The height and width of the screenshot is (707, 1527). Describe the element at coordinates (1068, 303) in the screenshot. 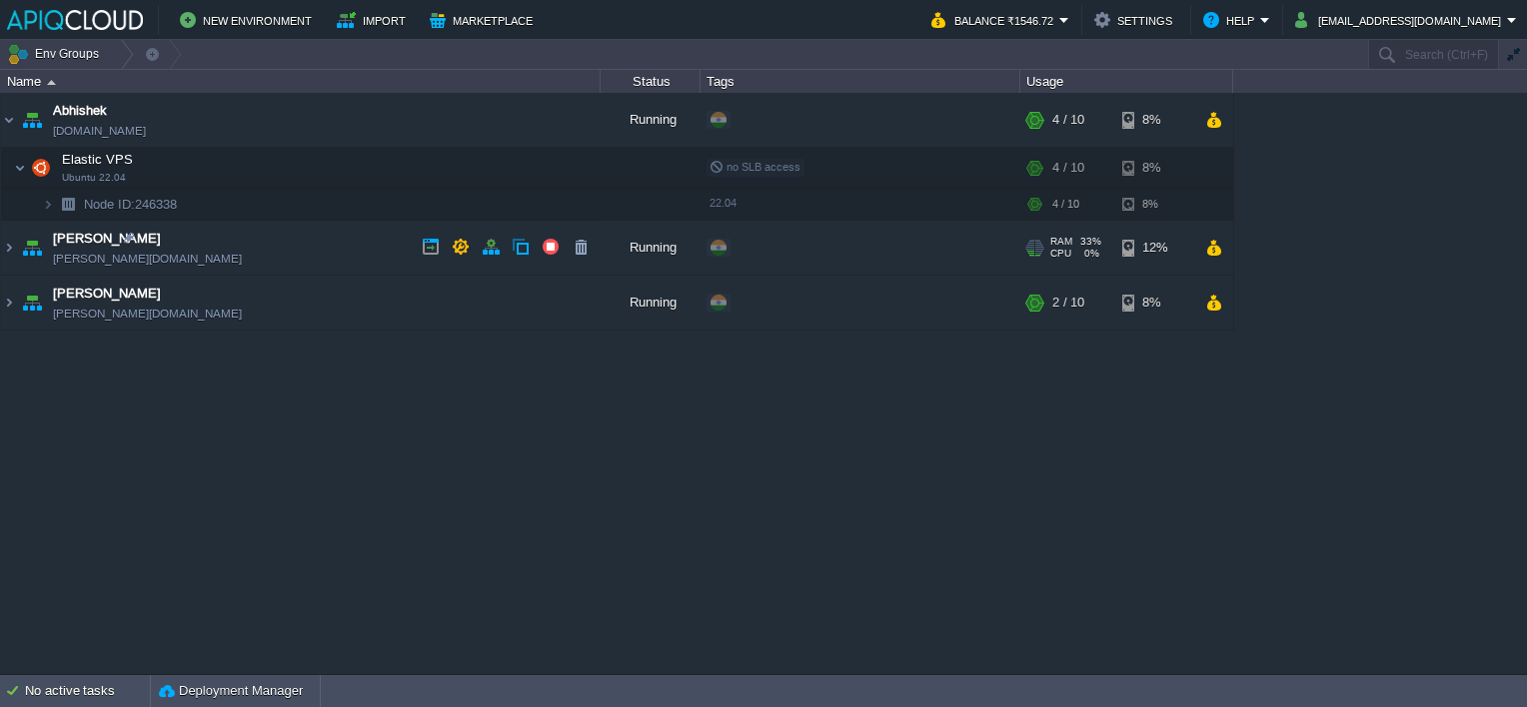

I see `div: 2 / 10` at that location.